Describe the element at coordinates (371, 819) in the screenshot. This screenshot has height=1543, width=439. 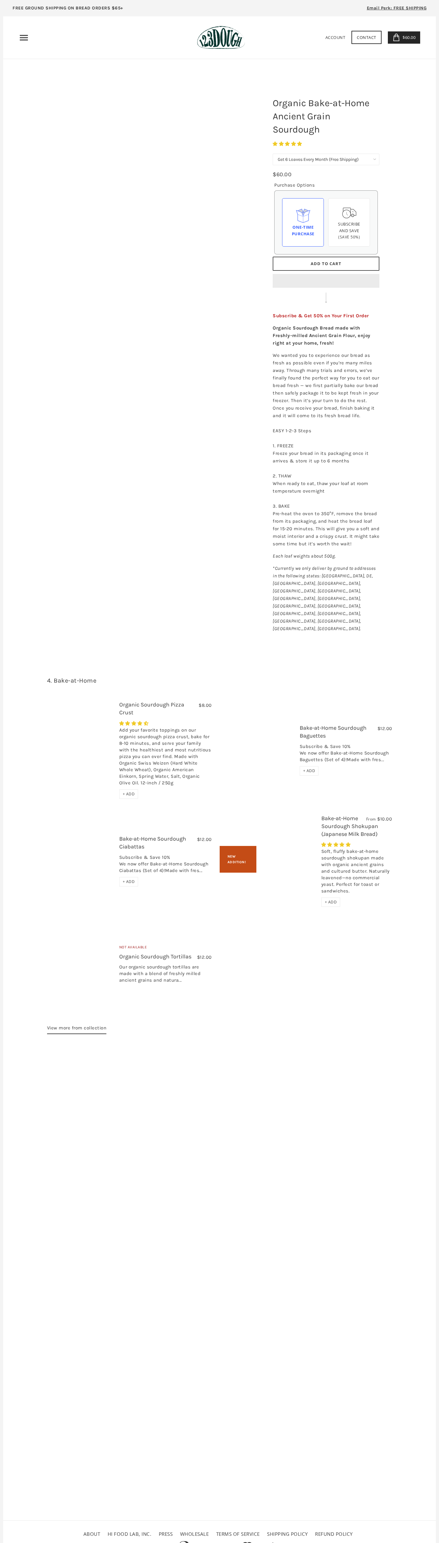
I see `span: From` at that location.